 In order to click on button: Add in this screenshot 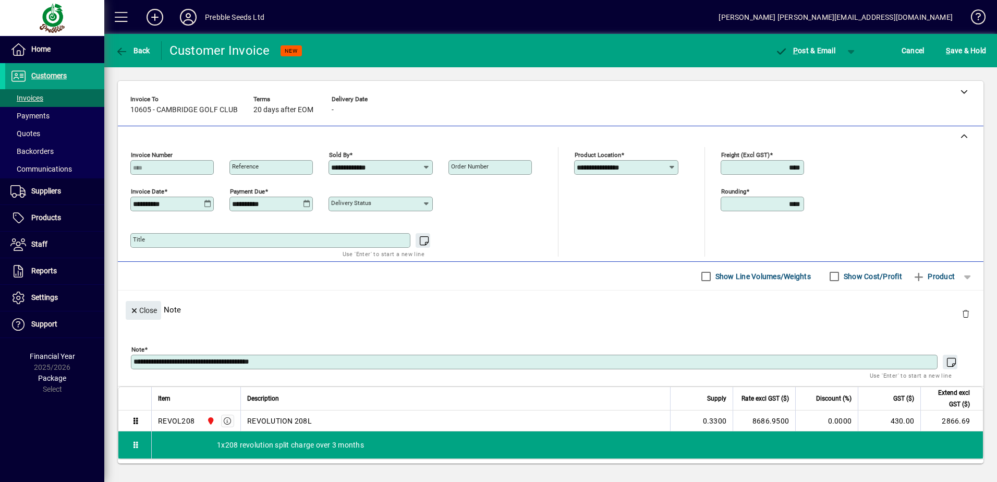, I will do `click(155, 17)`.